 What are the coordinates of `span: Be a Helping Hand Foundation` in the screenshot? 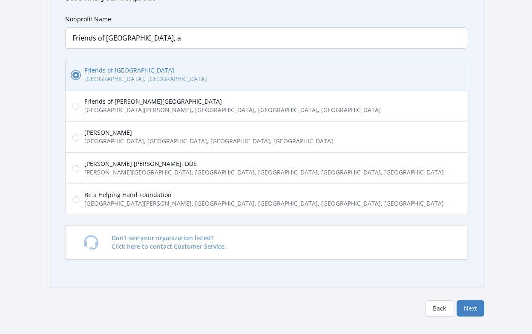 It's located at (264, 195).